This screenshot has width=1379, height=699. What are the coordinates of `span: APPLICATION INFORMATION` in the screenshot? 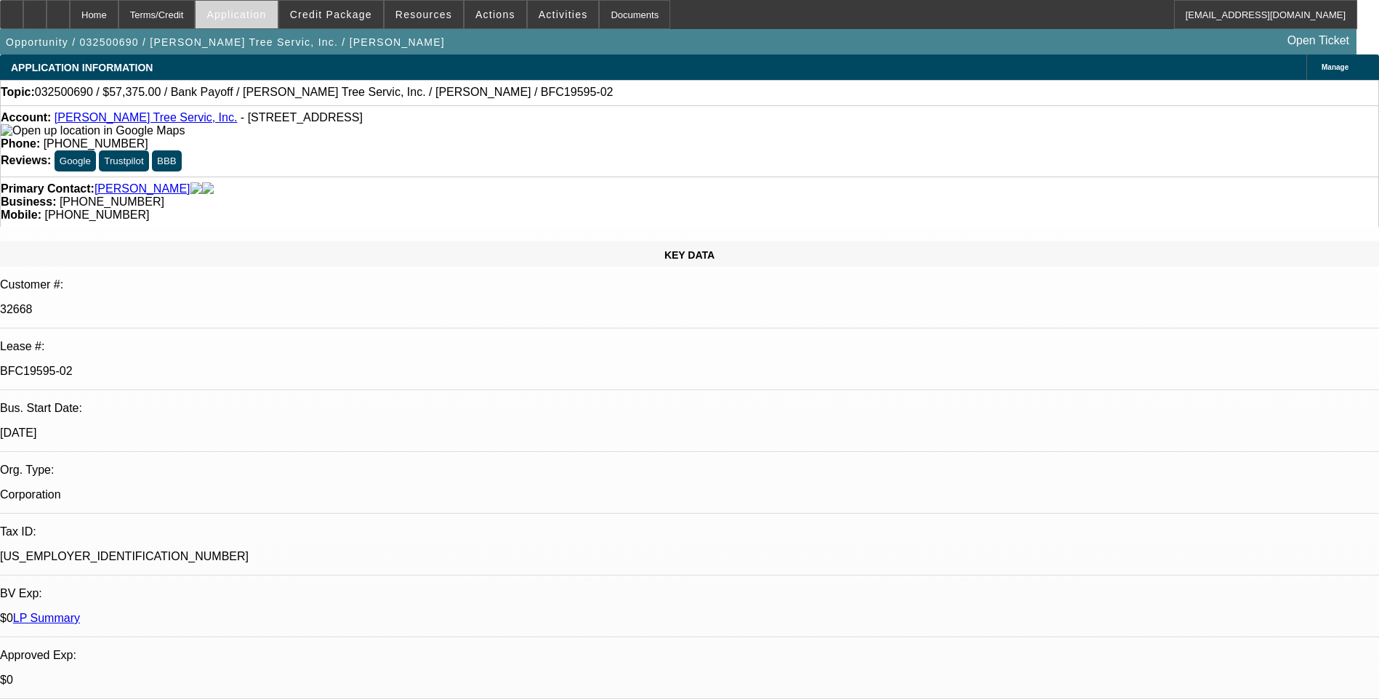 It's located at (81, 68).